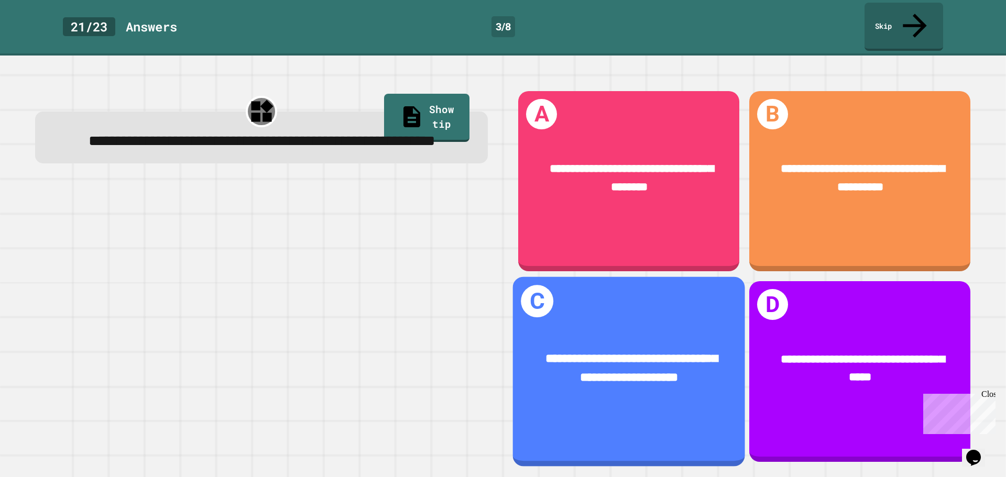 The width and height of the screenshot is (1006, 477). What do you see at coordinates (772, 304) in the screenshot?
I see `h1: D` at bounding box center [772, 304].